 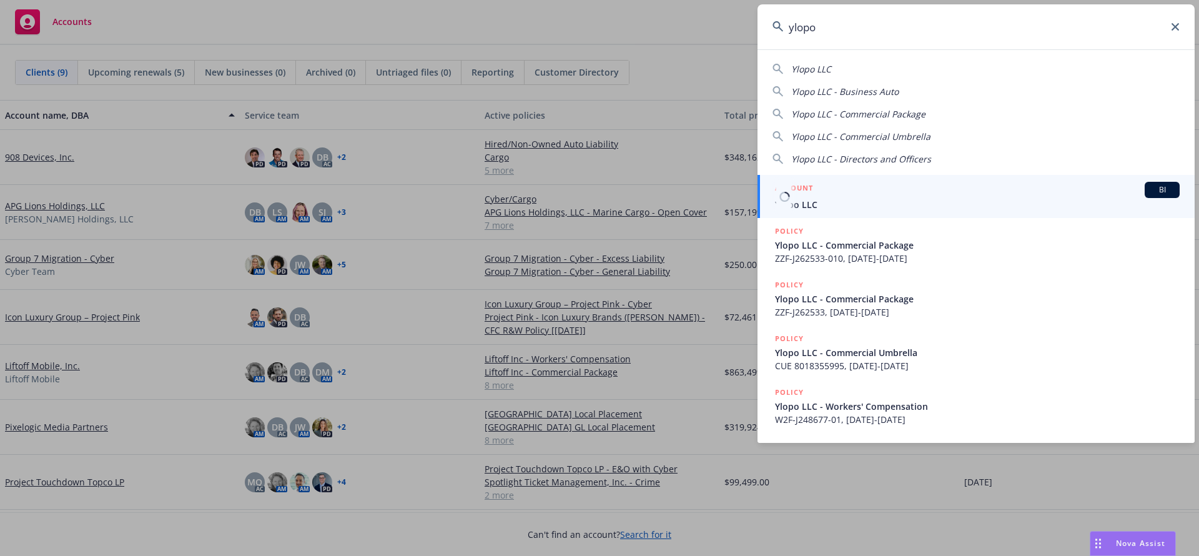 I want to click on a: POLICY, so click(x=976, y=460).